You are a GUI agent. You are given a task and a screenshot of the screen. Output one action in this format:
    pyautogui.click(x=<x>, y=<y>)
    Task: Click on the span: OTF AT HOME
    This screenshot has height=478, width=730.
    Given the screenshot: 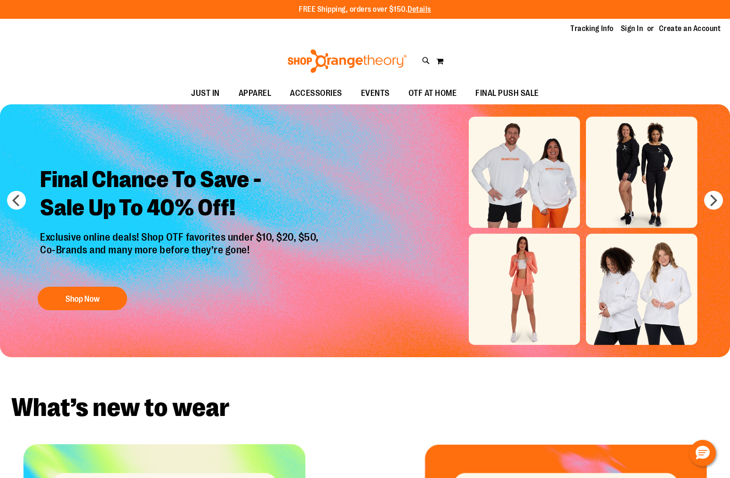 What is the action you would take?
    pyautogui.click(x=432, y=93)
    